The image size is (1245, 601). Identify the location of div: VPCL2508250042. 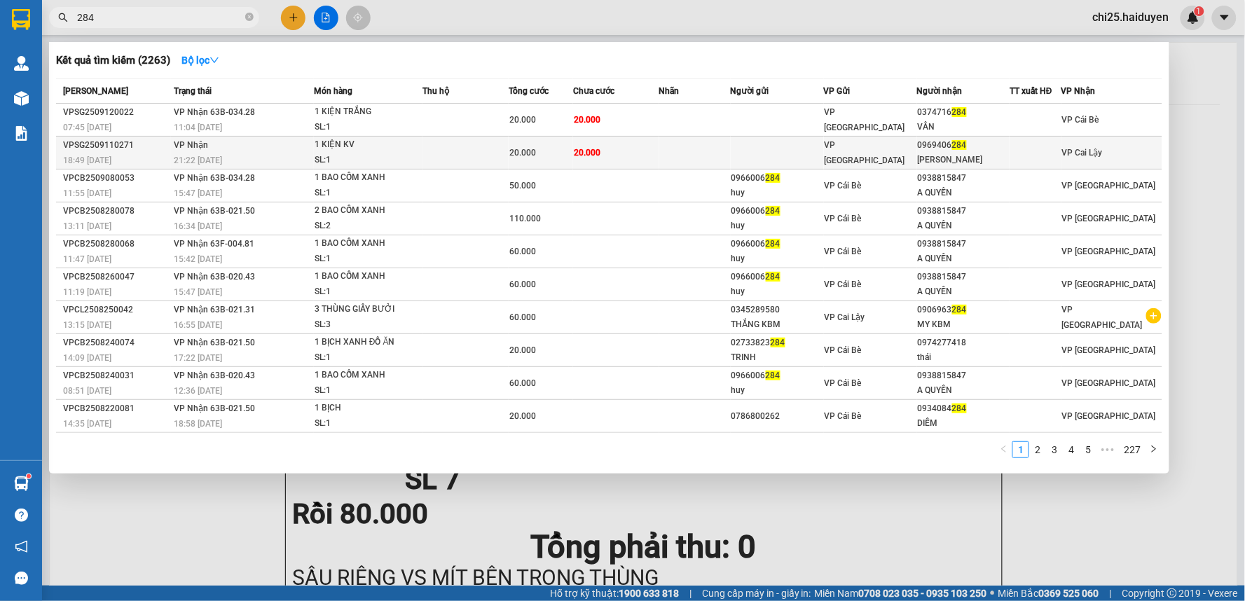
(116, 310).